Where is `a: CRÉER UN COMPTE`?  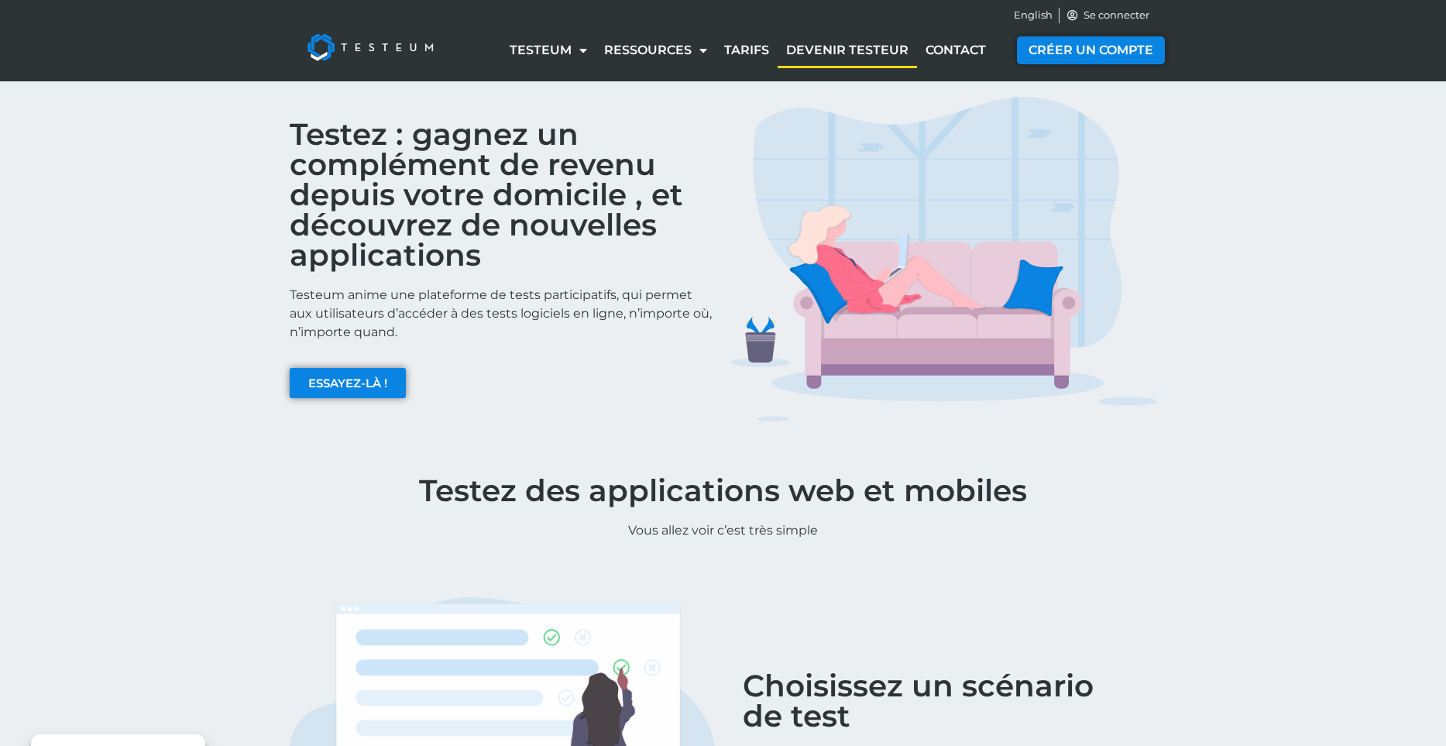
a: CRÉER UN COMPTE is located at coordinates (1091, 50).